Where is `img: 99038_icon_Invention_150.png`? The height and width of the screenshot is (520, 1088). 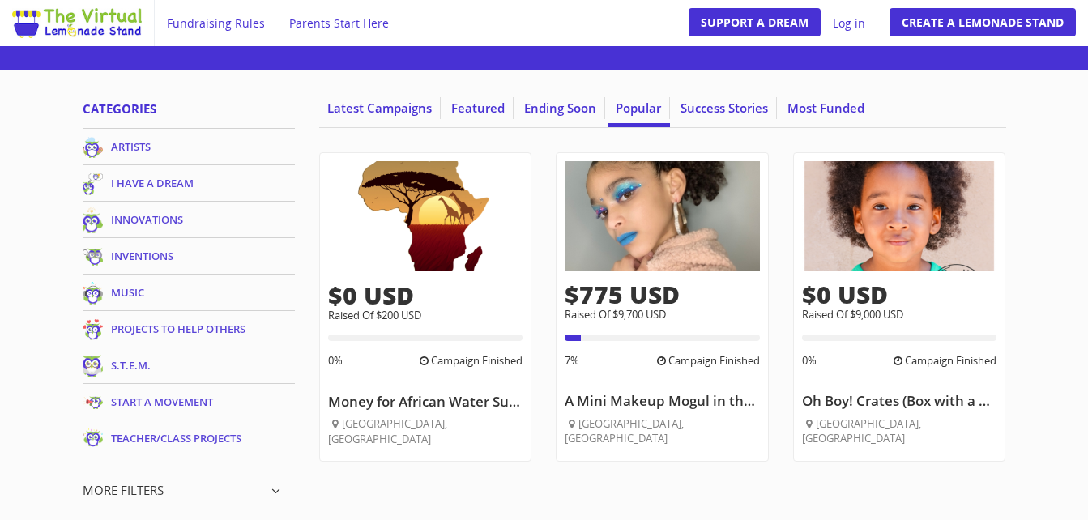 img: 99038_icon_Invention_150.png is located at coordinates (92, 257).